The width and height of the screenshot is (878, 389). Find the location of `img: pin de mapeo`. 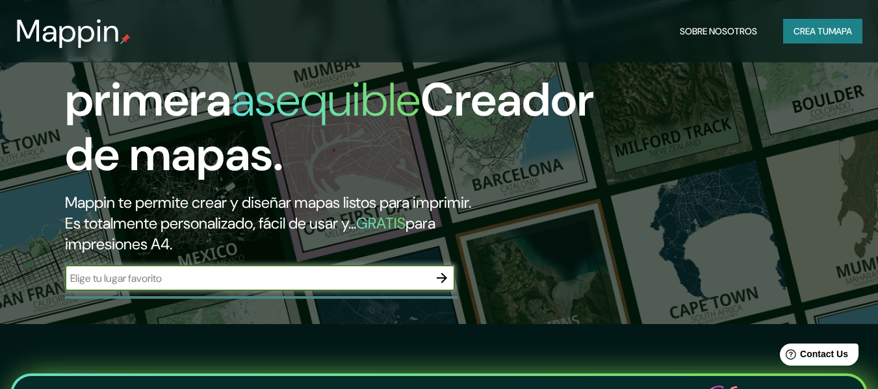

img: pin de mapeo is located at coordinates (125, 39).